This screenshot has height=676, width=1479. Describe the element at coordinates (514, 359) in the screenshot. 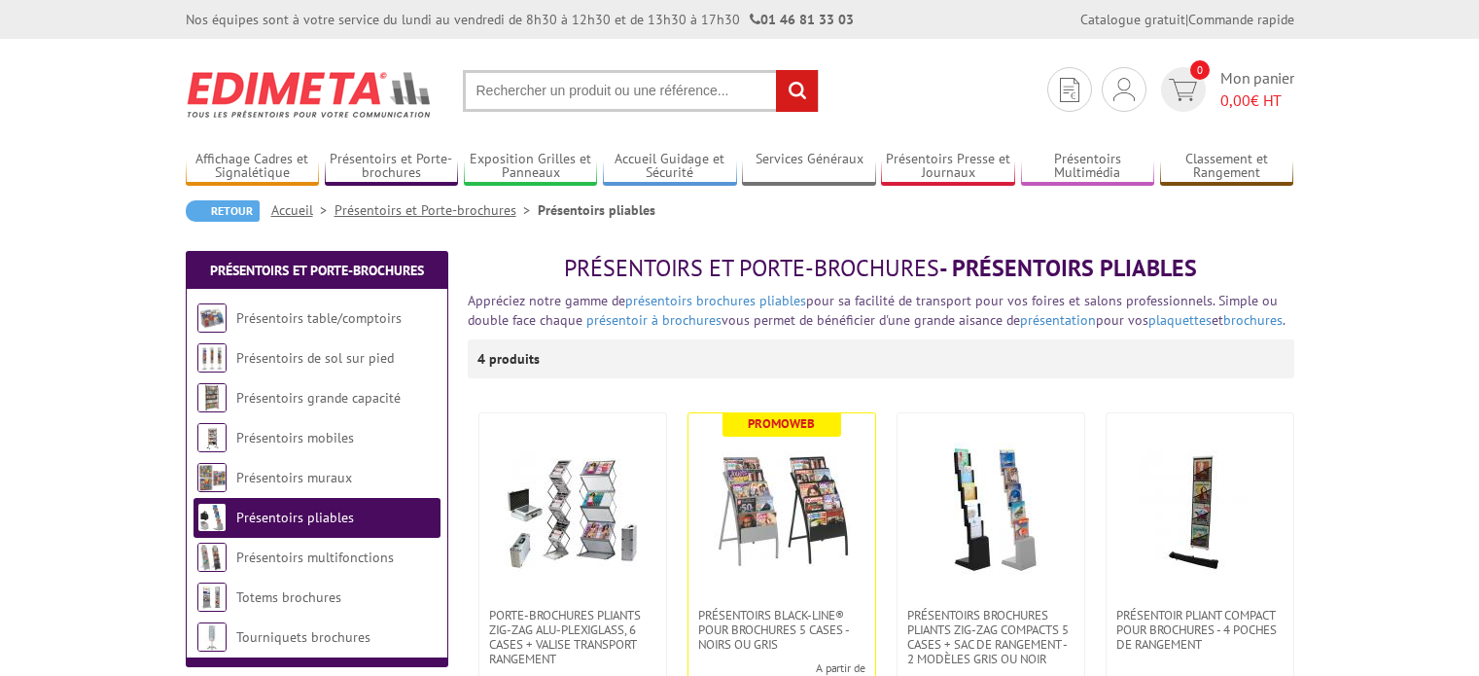

I see `p: 4 produits` at that location.